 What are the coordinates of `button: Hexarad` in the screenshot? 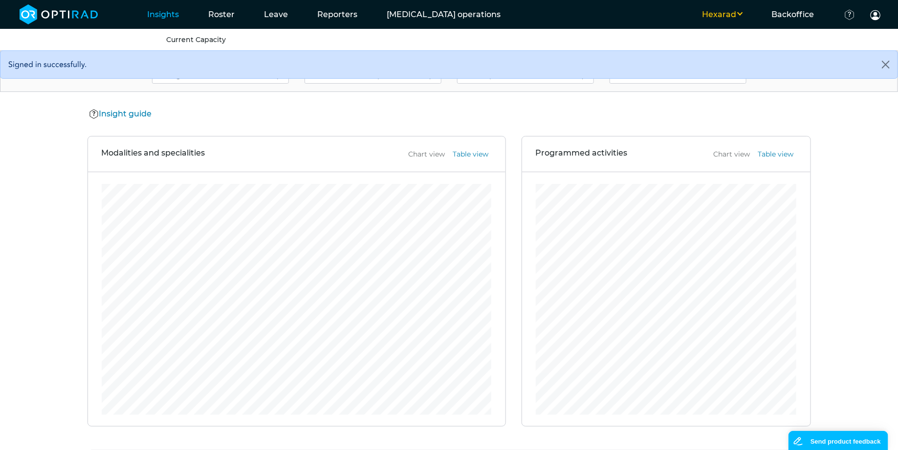 It's located at (722, 15).